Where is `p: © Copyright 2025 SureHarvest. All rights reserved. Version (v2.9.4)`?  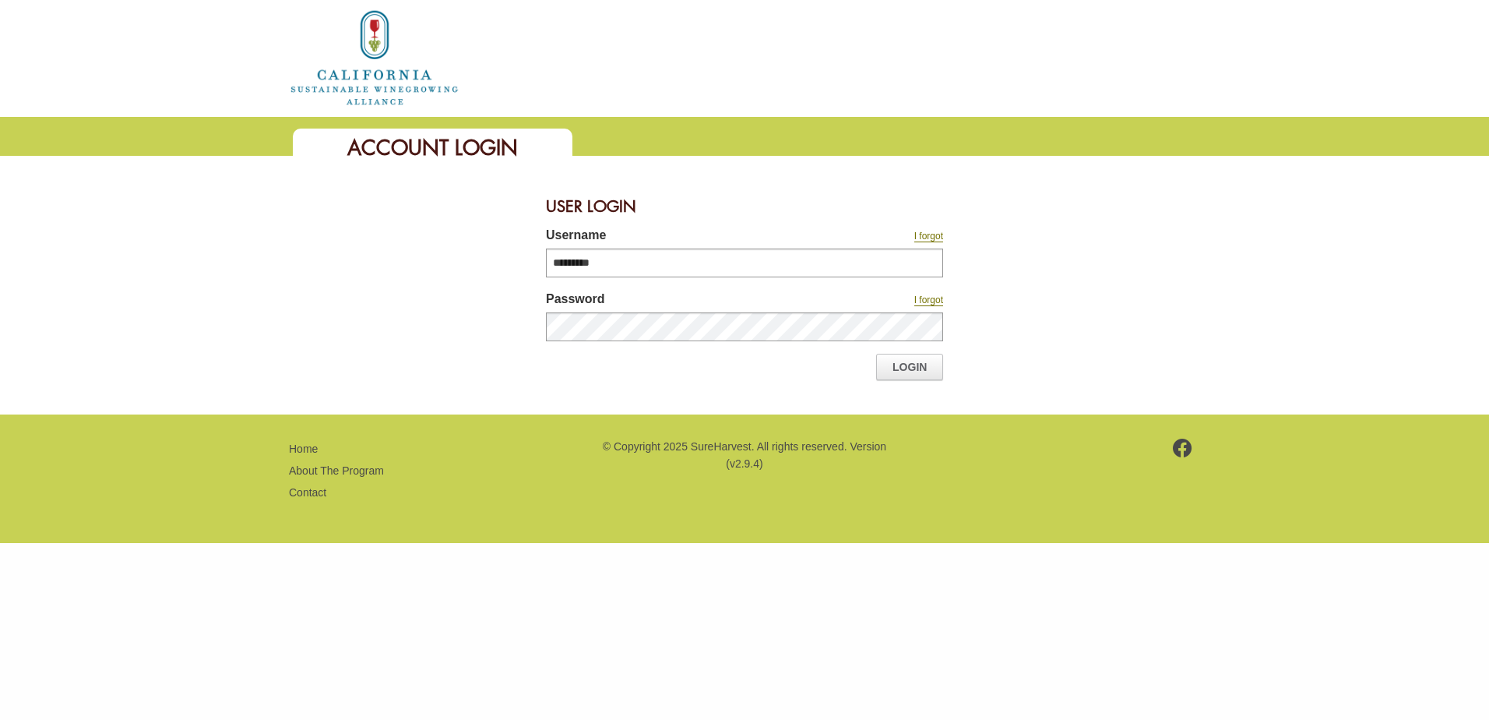 p: © Copyright 2025 SureHarvest. All rights reserved. Version (v2.9.4) is located at coordinates (745, 455).